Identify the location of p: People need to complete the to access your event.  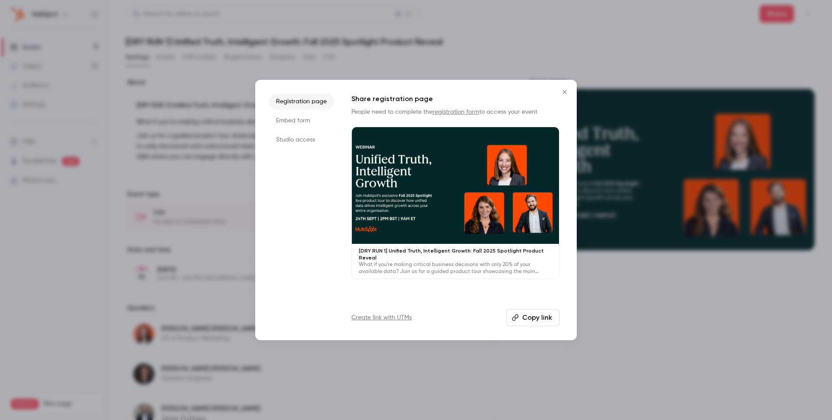
(456, 112).